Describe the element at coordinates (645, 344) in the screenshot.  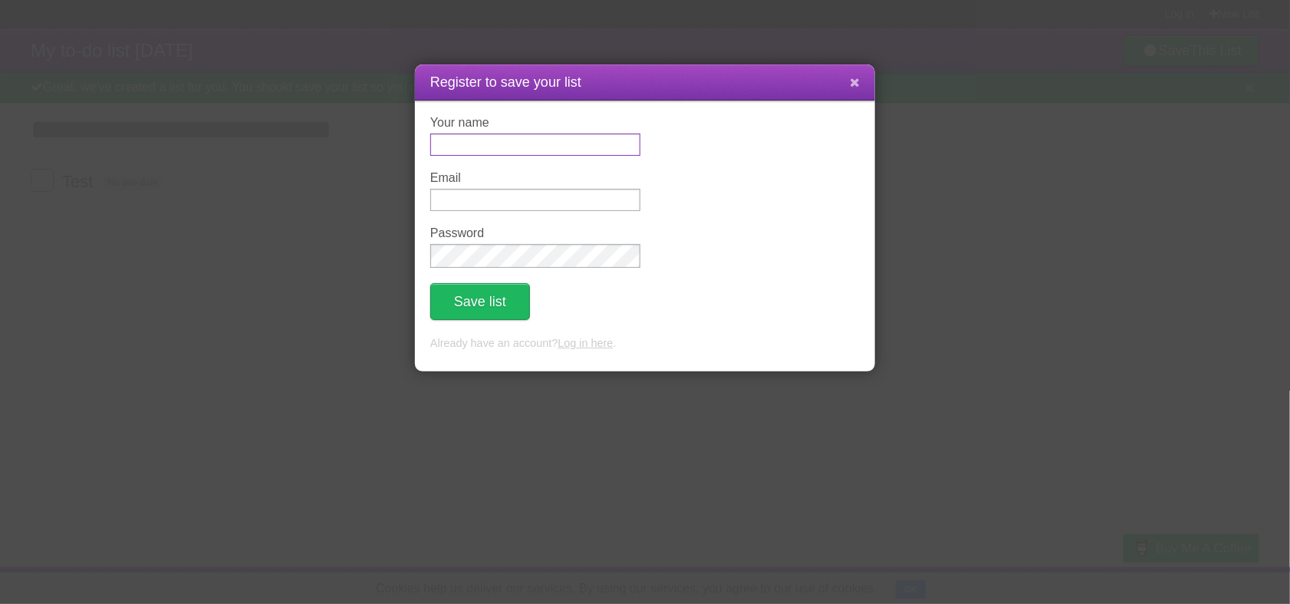
I see `p: Already have an account? .` at that location.